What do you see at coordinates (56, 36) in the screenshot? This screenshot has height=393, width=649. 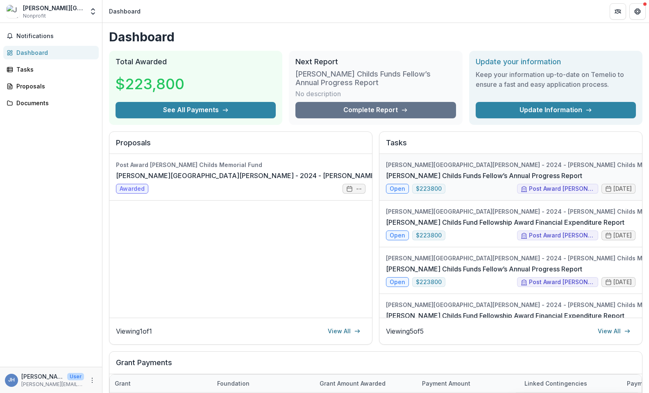 I see `span: Notifications` at bounding box center [56, 36].